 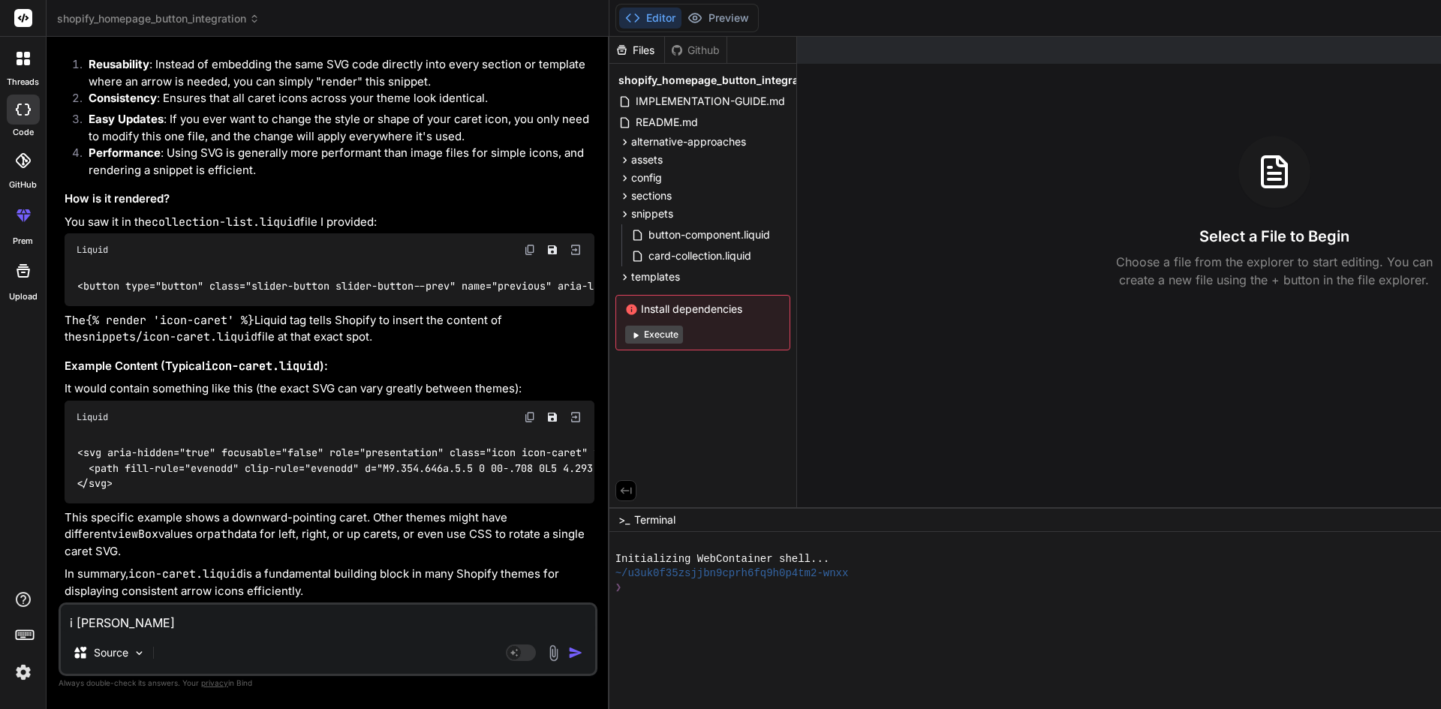 I want to click on label: code, so click(x=23, y=132).